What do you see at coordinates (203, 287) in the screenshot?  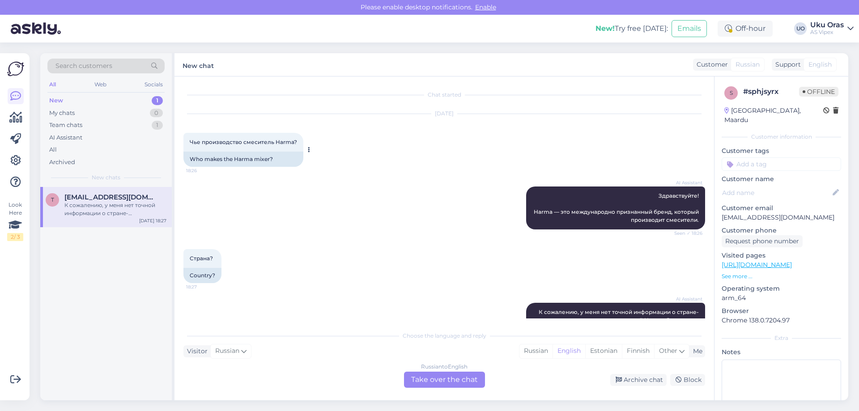 I see `span: 18:27` at bounding box center [203, 287].